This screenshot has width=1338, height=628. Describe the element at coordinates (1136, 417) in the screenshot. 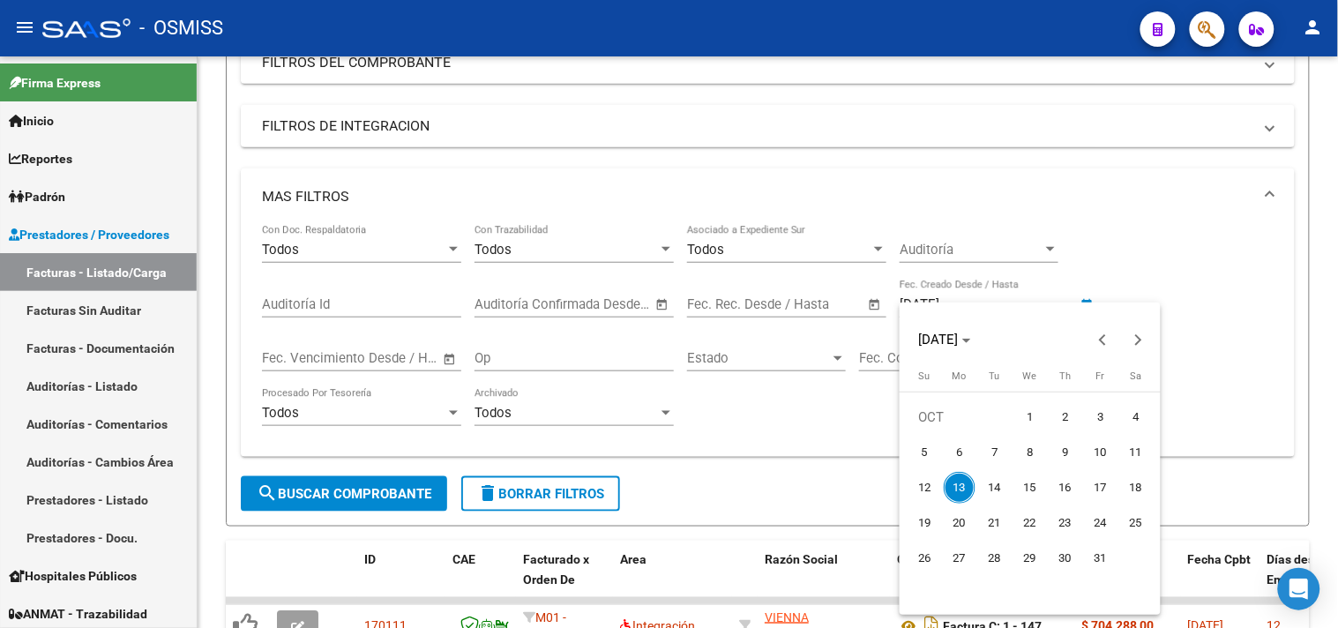

I see `span: 4` at that location.